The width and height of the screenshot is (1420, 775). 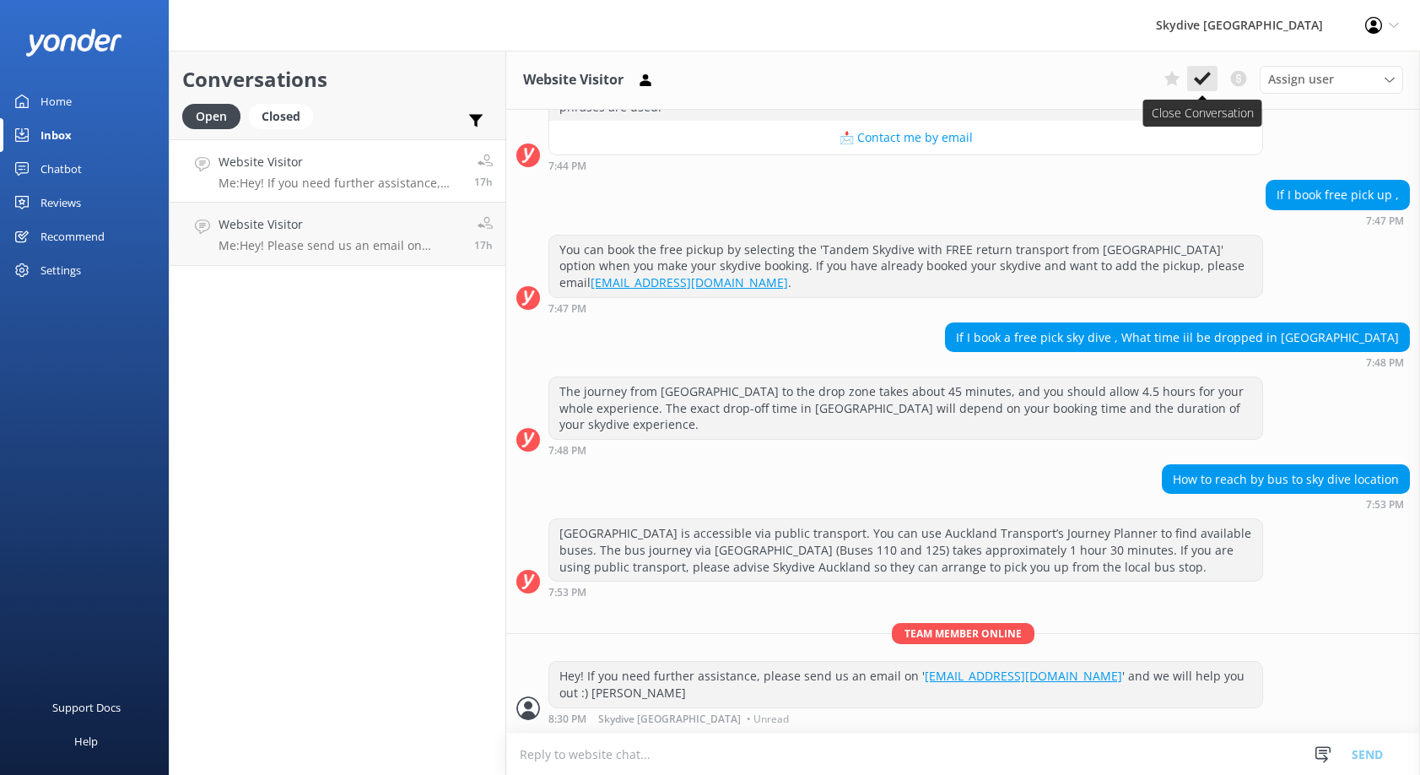 What do you see at coordinates (1301, 79) in the screenshot?
I see `span: Assign user` at bounding box center [1301, 79].